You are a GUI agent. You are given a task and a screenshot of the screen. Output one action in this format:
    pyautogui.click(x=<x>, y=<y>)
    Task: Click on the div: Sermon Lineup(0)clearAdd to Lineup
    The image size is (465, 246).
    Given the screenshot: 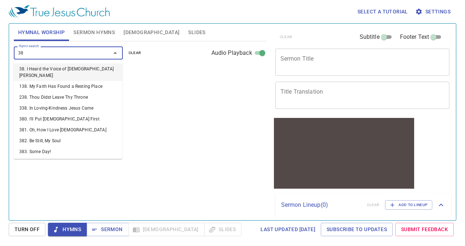 What is the action you would take?
    pyautogui.click(x=363, y=205)
    